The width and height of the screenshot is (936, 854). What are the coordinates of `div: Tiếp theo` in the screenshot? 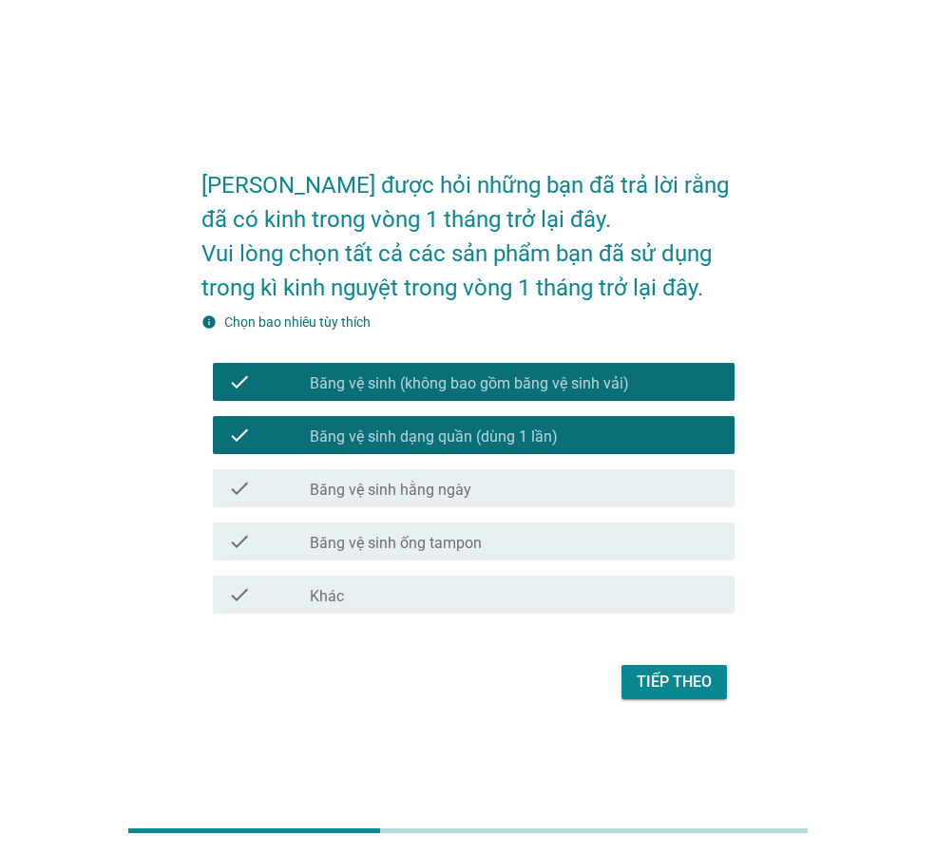 It's located at (674, 682).